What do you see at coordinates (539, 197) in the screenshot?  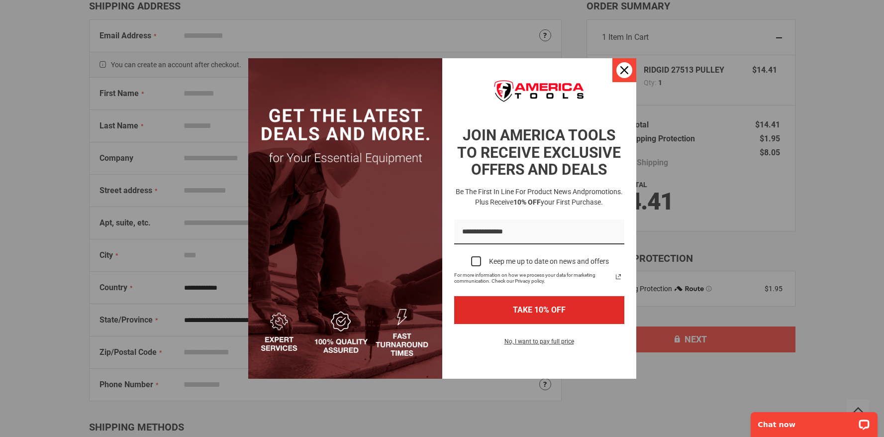 I see `h3: Be the first in line for product news and` at bounding box center [539, 197].